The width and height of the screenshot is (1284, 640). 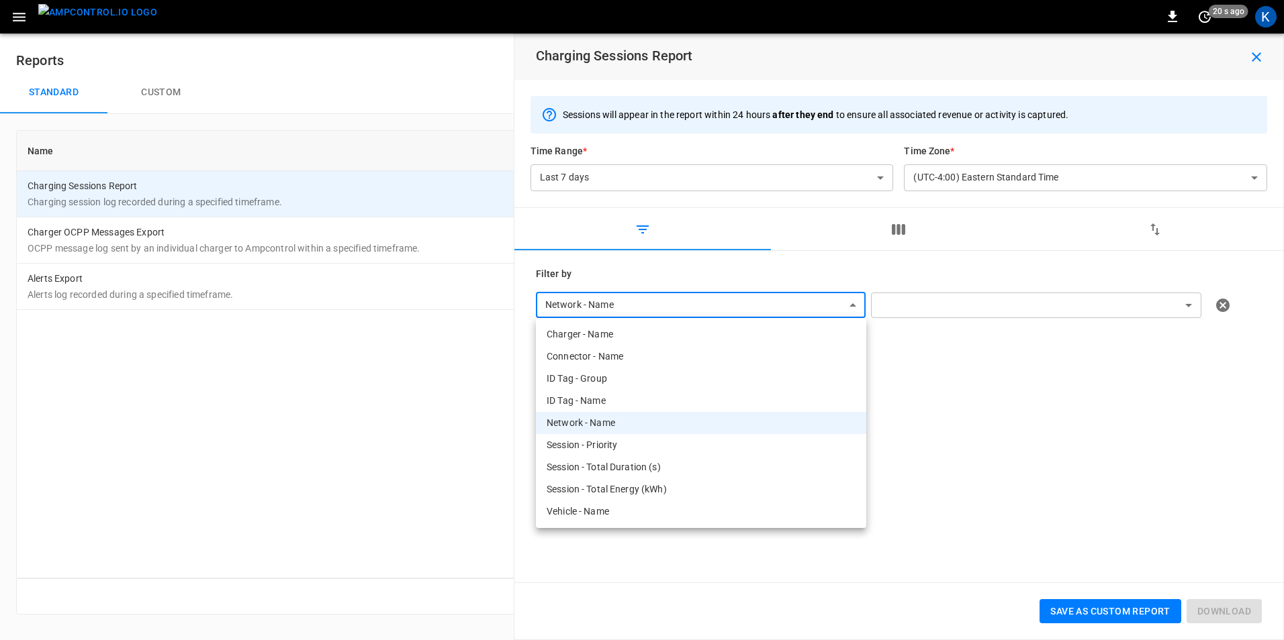 What do you see at coordinates (701, 467) in the screenshot?
I see `li: Session - Total Duration (s)` at bounding box center [701, 467].